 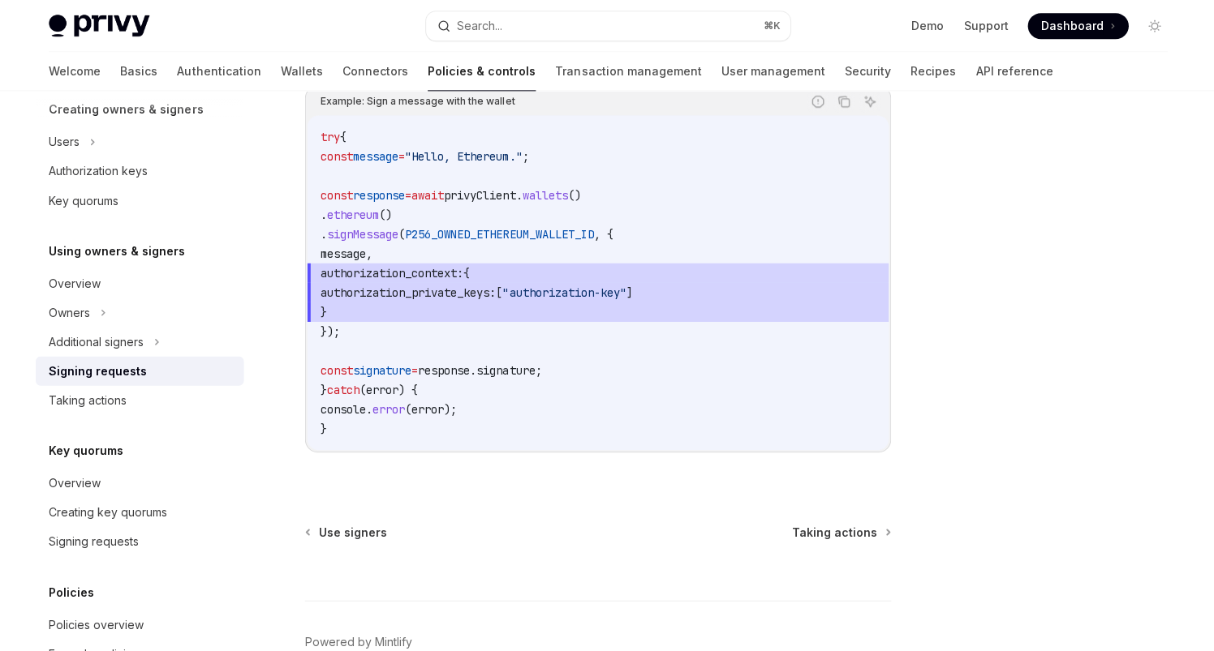 I want to click on span: "authorization-key", so click(x=563, y=292).